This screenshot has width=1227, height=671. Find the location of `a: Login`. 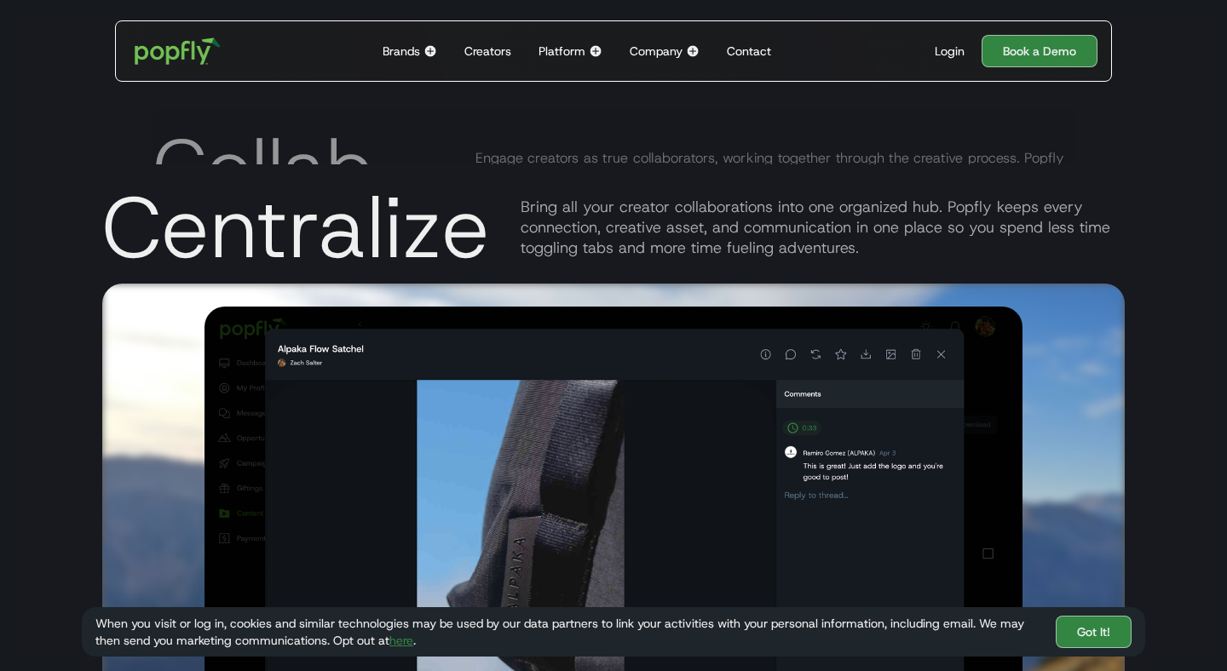

a: Login is located at coordinates (949, 51).